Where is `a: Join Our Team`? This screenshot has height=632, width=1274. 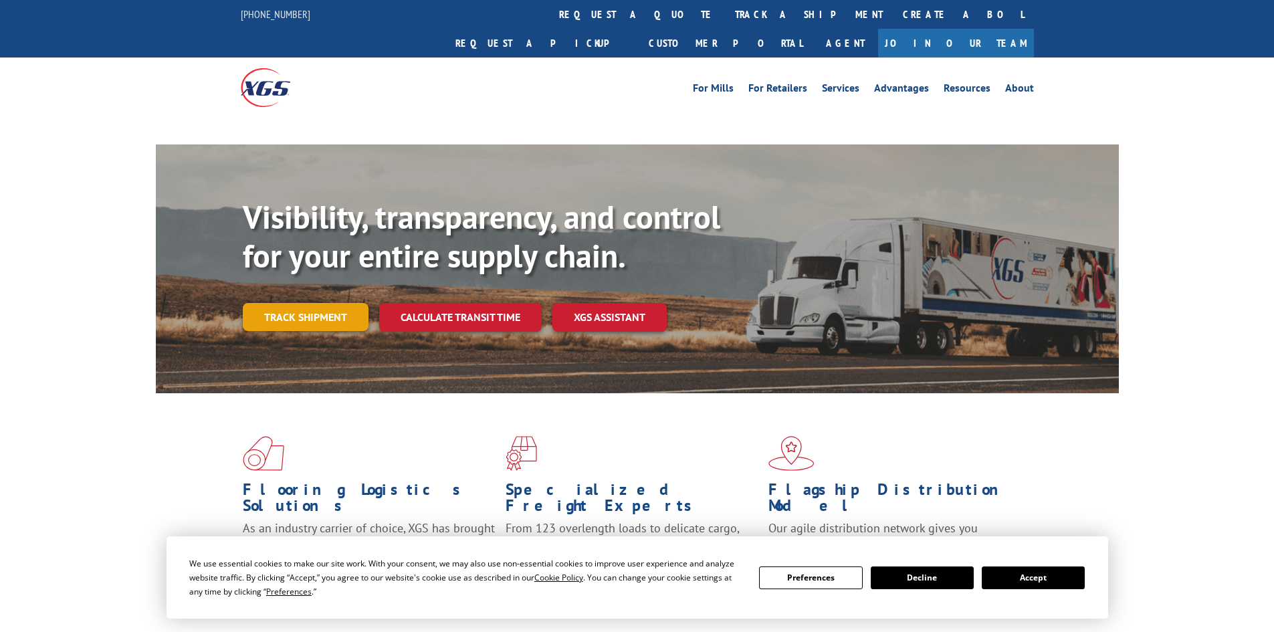 a: Join Our Team is located at coordinates (956, 43).